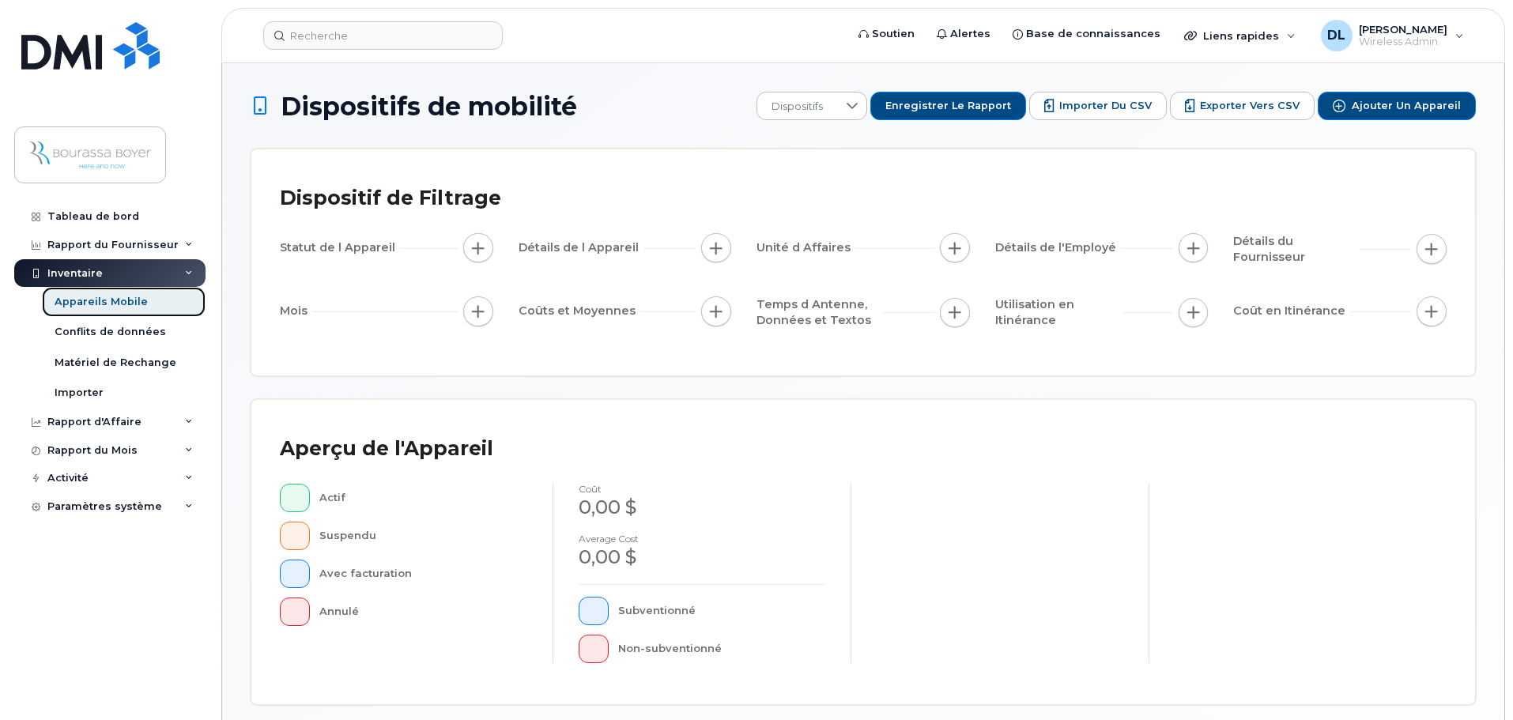  What do you see at coordinates (581, 247) in the screenshot?
I see `span: Détails de l Appareil` at bounding box center [581, 247].